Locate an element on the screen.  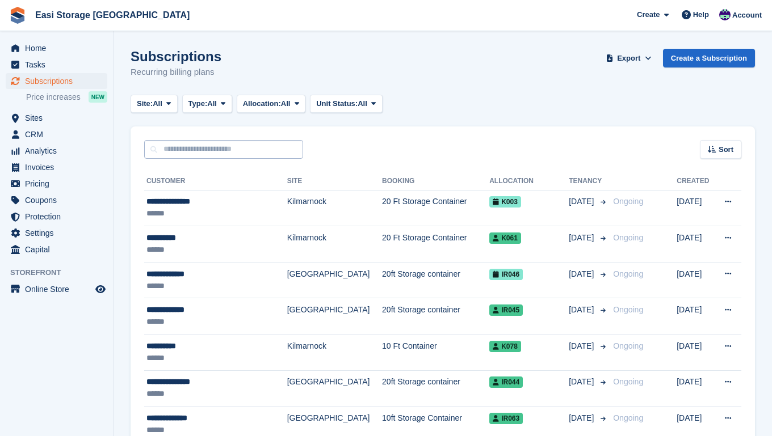
button: Type: All is located at coordinates (207, 104).